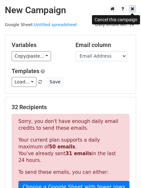 Image resolution: width=141 pixels, height=188 pixels. I want to click on a: Load..., so click(24, 82).